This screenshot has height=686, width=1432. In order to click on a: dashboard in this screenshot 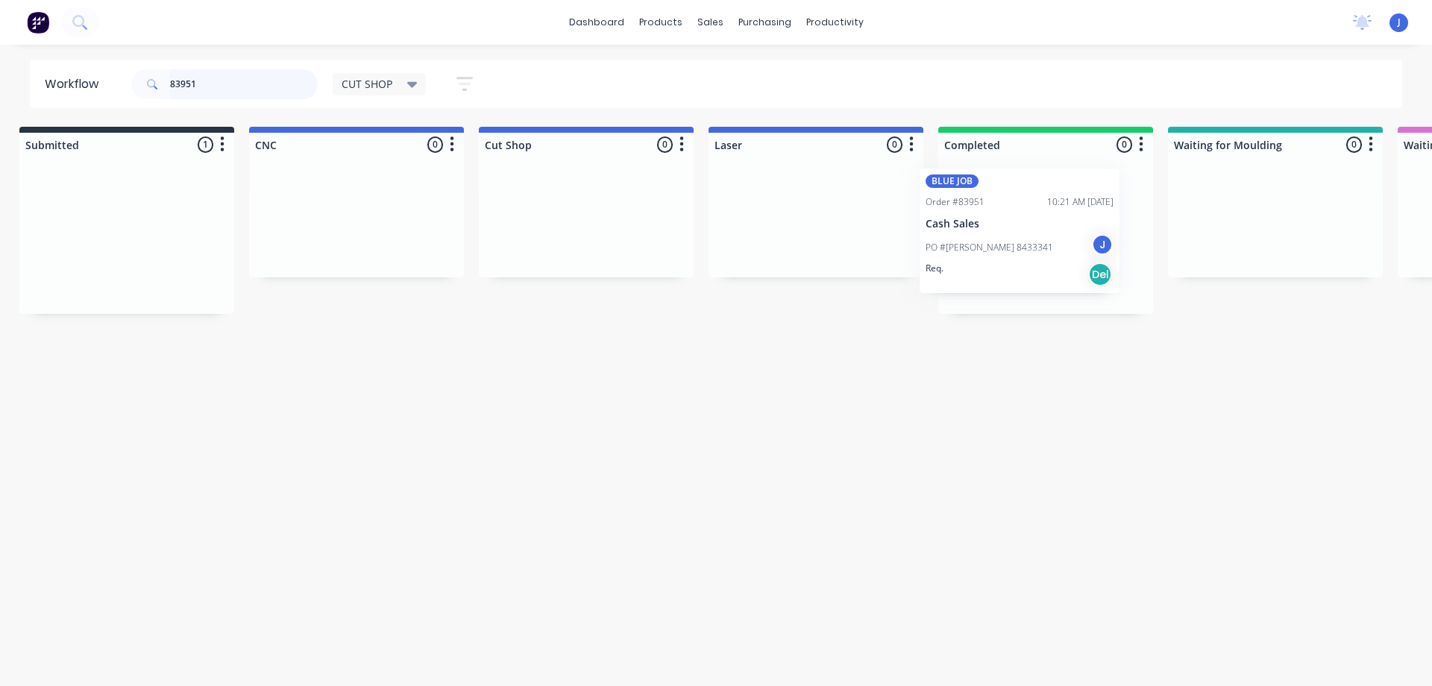, I will do `click(596, 22)`.